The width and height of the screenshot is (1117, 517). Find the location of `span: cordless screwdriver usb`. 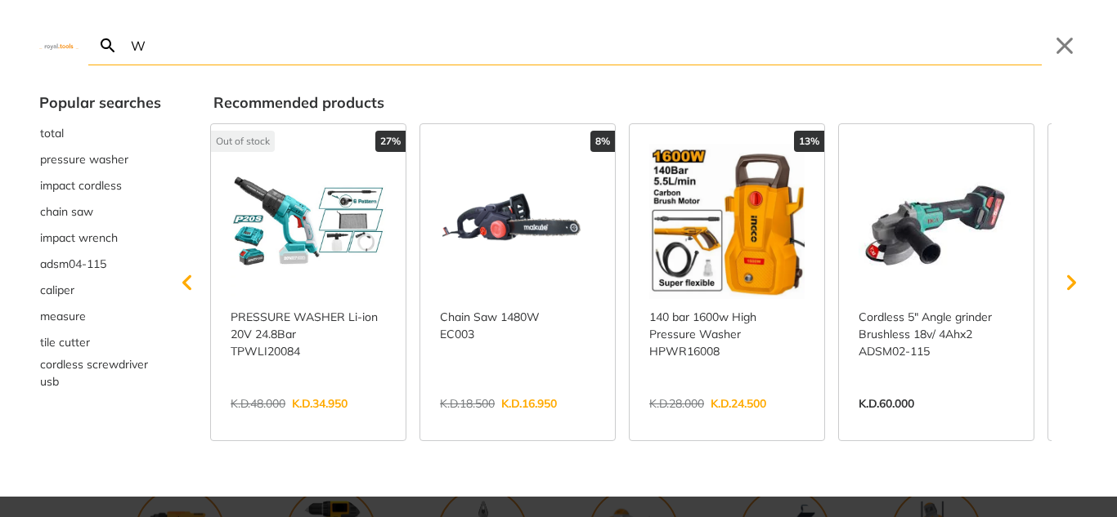

span: cordless screwdriver usb is located at coordinates (100, 374).